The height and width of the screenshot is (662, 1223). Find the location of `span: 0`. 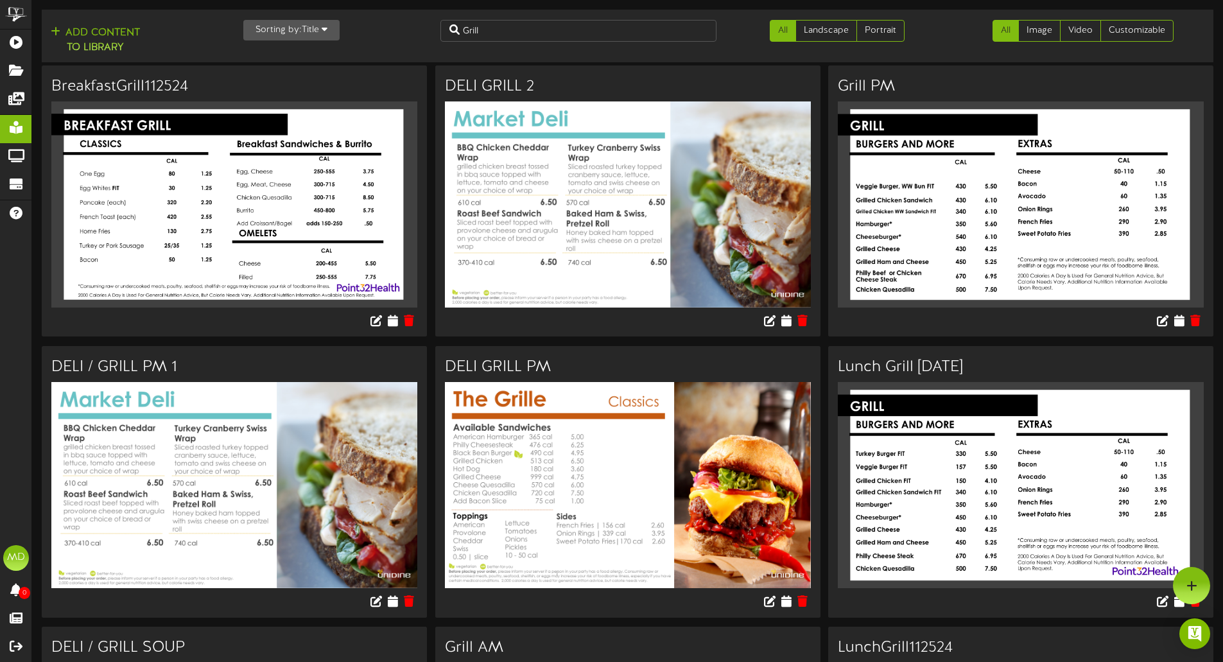

span: 0 is located at coordinates (24, 593).